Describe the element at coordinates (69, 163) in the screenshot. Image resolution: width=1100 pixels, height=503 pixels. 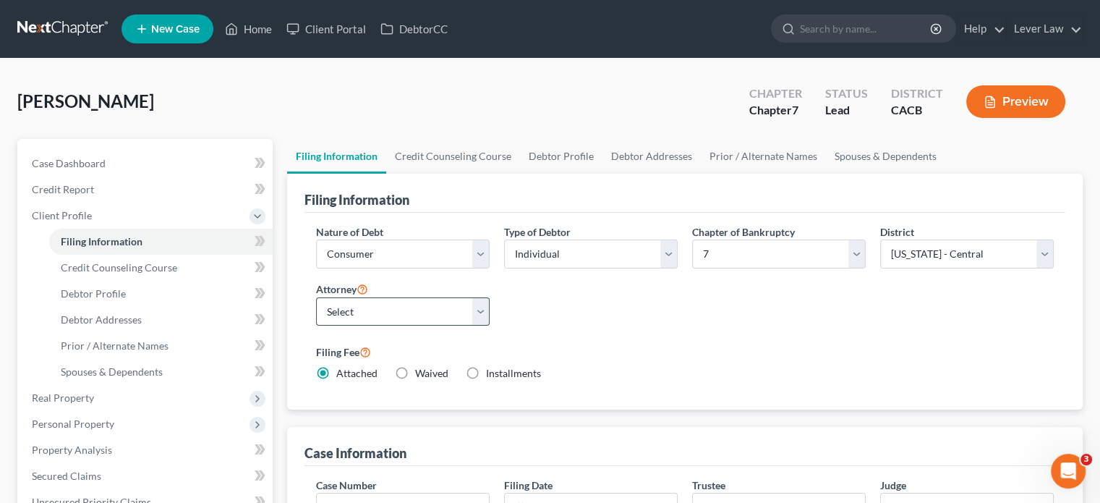
I see `span: Case Dashboard` at that location.